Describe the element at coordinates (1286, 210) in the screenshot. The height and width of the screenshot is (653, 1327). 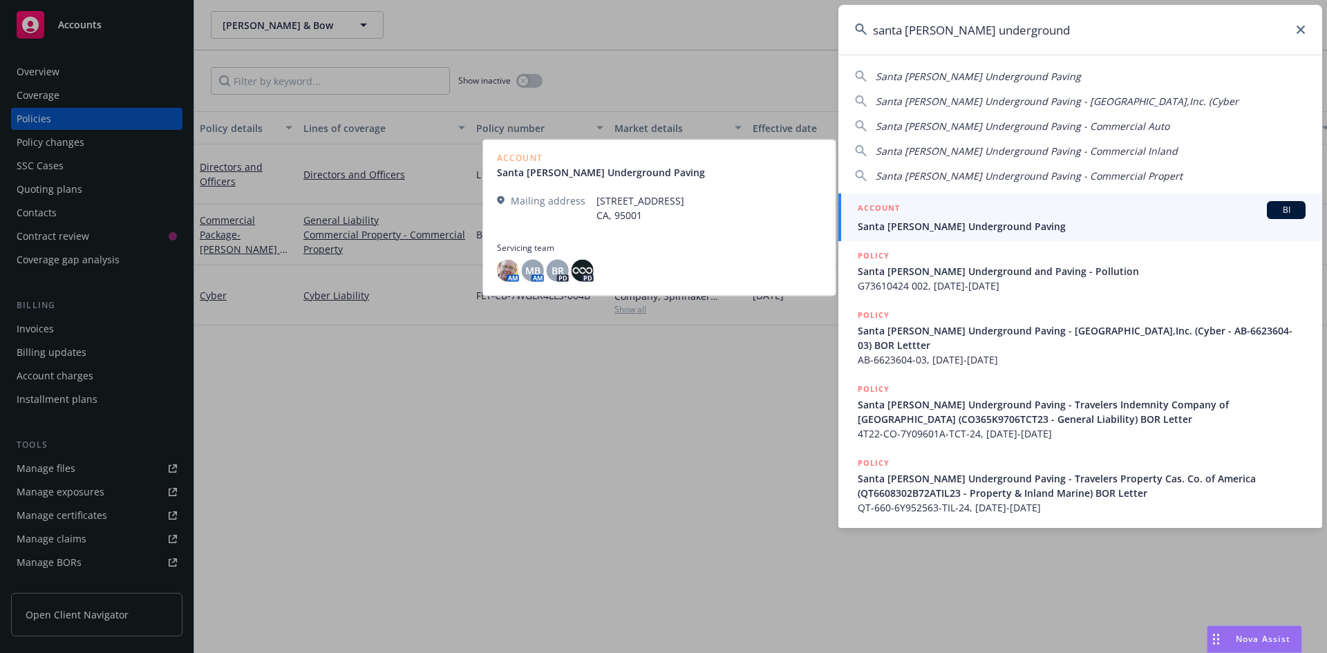
I see `span: BI` at that location.